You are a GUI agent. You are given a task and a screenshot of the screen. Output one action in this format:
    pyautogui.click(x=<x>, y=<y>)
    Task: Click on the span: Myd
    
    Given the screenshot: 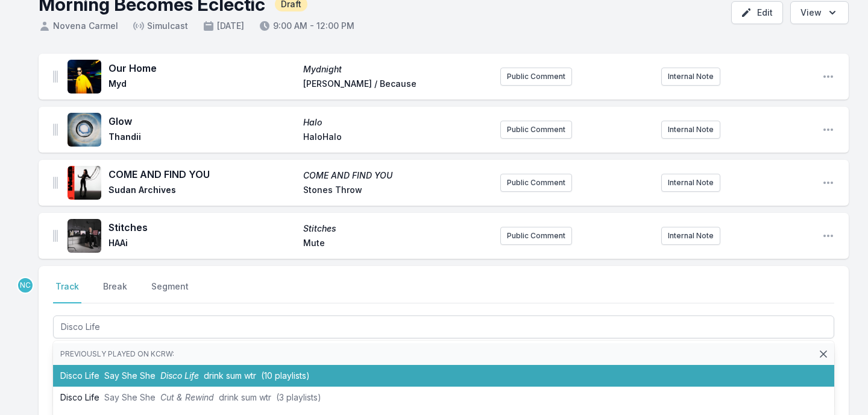 What is the action you would take?
    pyautogui.click(x=202, y=85)
    